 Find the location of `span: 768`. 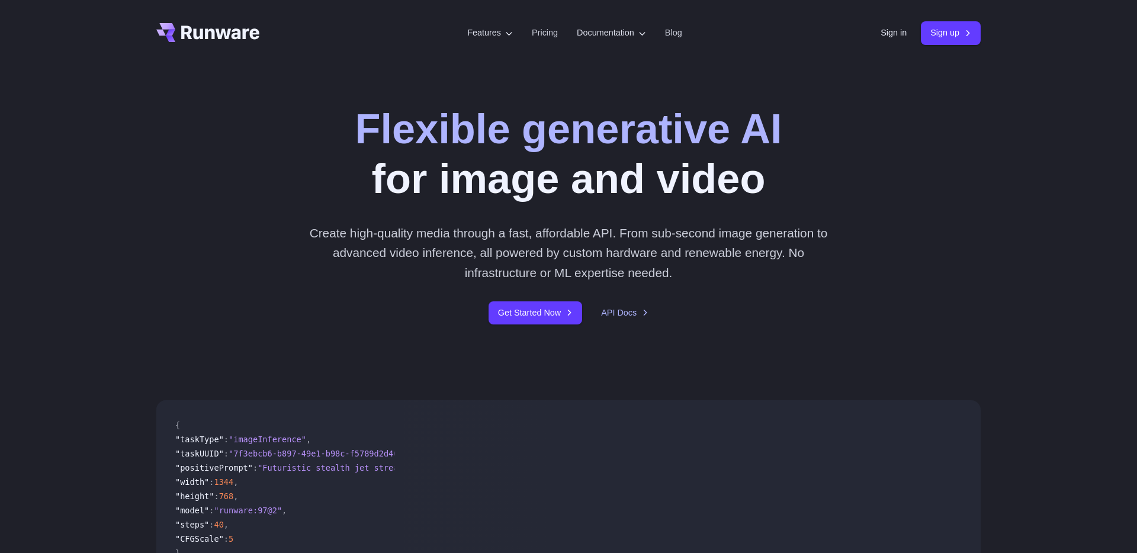

span: 768 is located at coordinates (226, 496).